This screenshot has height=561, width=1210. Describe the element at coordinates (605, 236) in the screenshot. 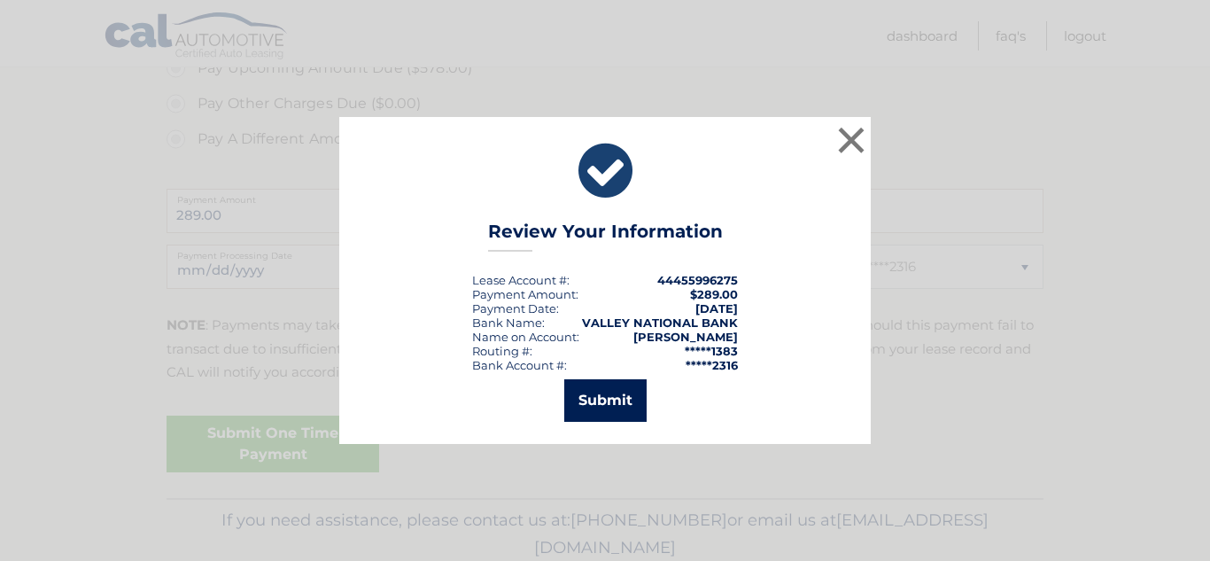

I see `h3: Review Your Information` at that location.